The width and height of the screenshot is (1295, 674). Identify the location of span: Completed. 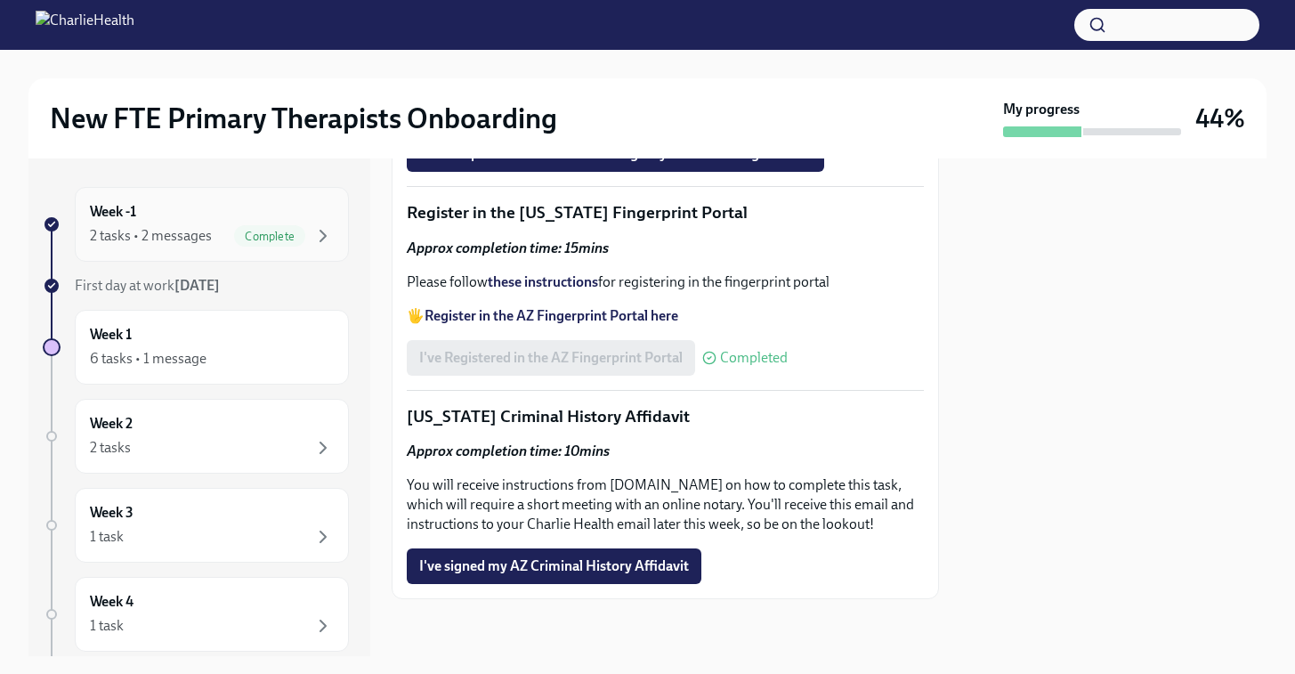
(754, 358).